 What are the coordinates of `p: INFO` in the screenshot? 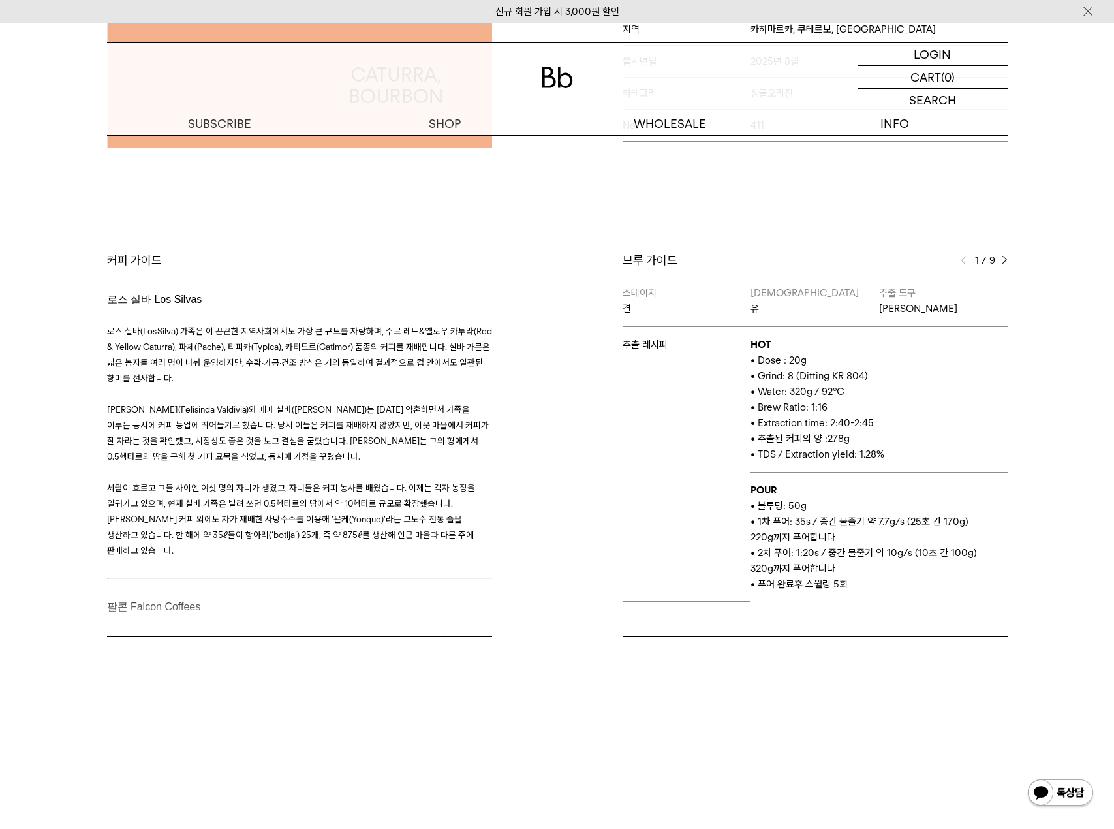 It's located at (895, 123).